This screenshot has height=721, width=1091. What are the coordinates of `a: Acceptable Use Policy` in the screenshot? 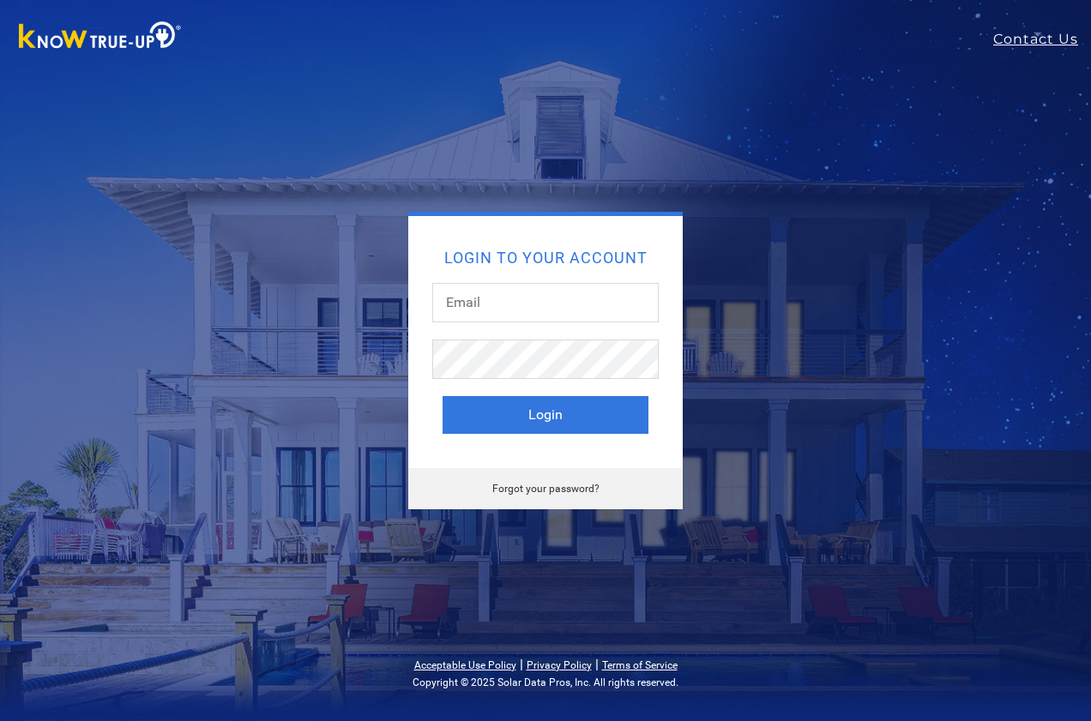 It's located at (465, 665).